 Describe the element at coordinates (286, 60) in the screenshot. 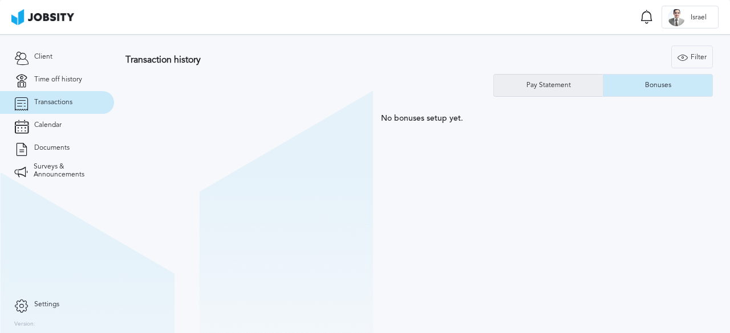

I see `h3: Transaction history` at that location.